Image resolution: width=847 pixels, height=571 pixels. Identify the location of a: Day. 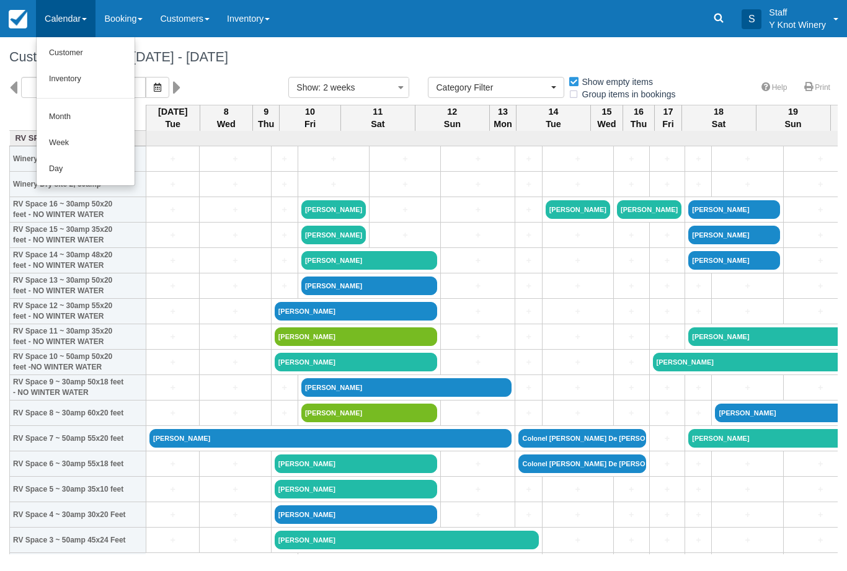
(86, 169).